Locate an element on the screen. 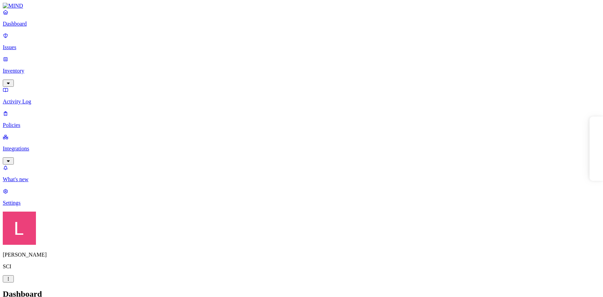 Image resolution: width=603 pixels, height=297 pixels. p: SCI is located at coordinates (302, 267).